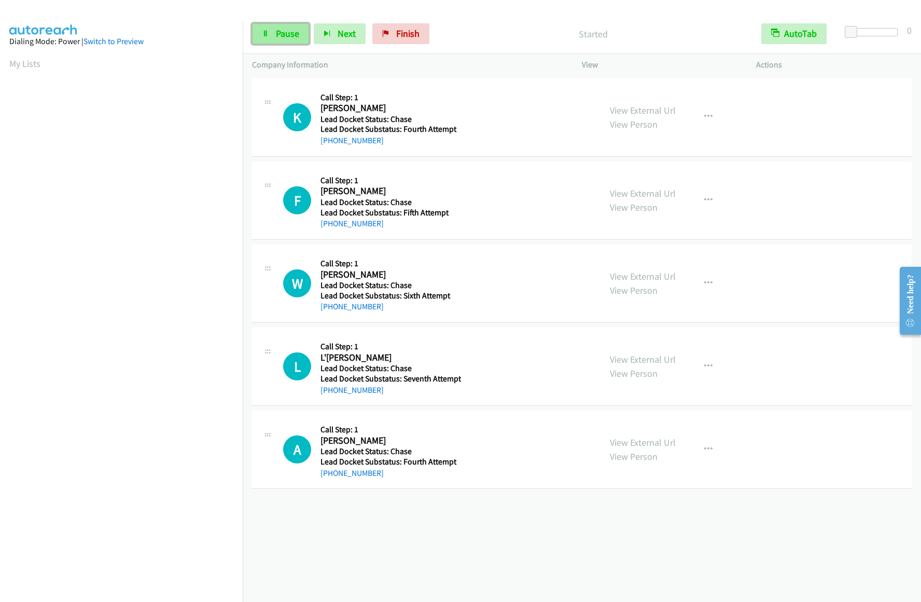 Image resolution: width=921 pixels, height=602 pixels. I want to click on h1: A, so click(297, 449).